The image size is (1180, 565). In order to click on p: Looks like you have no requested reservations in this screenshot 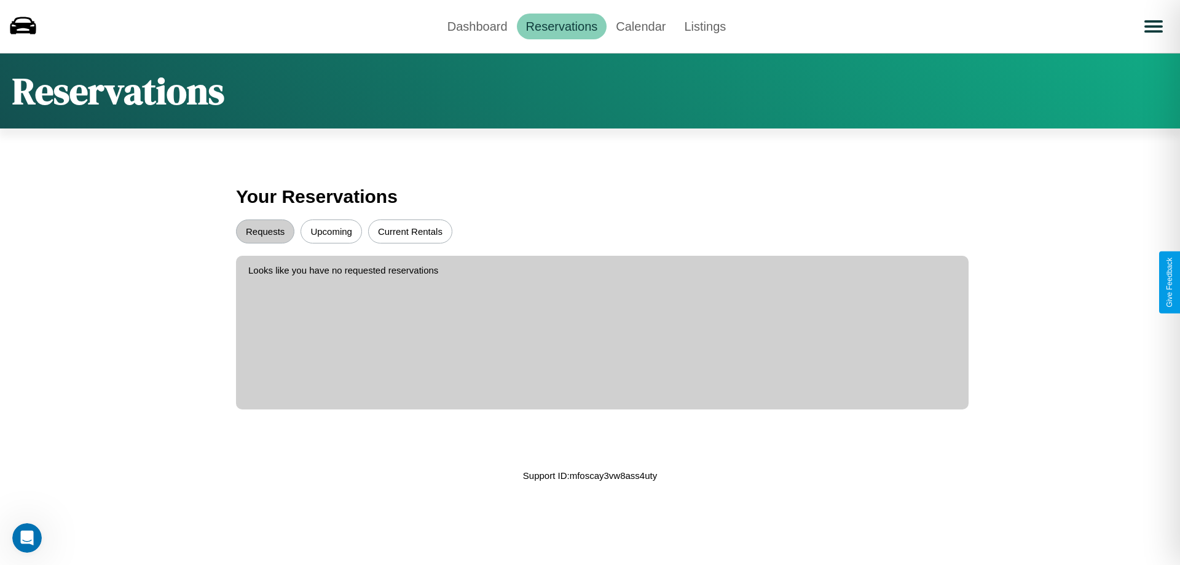, I will do `click(602, 270)`.